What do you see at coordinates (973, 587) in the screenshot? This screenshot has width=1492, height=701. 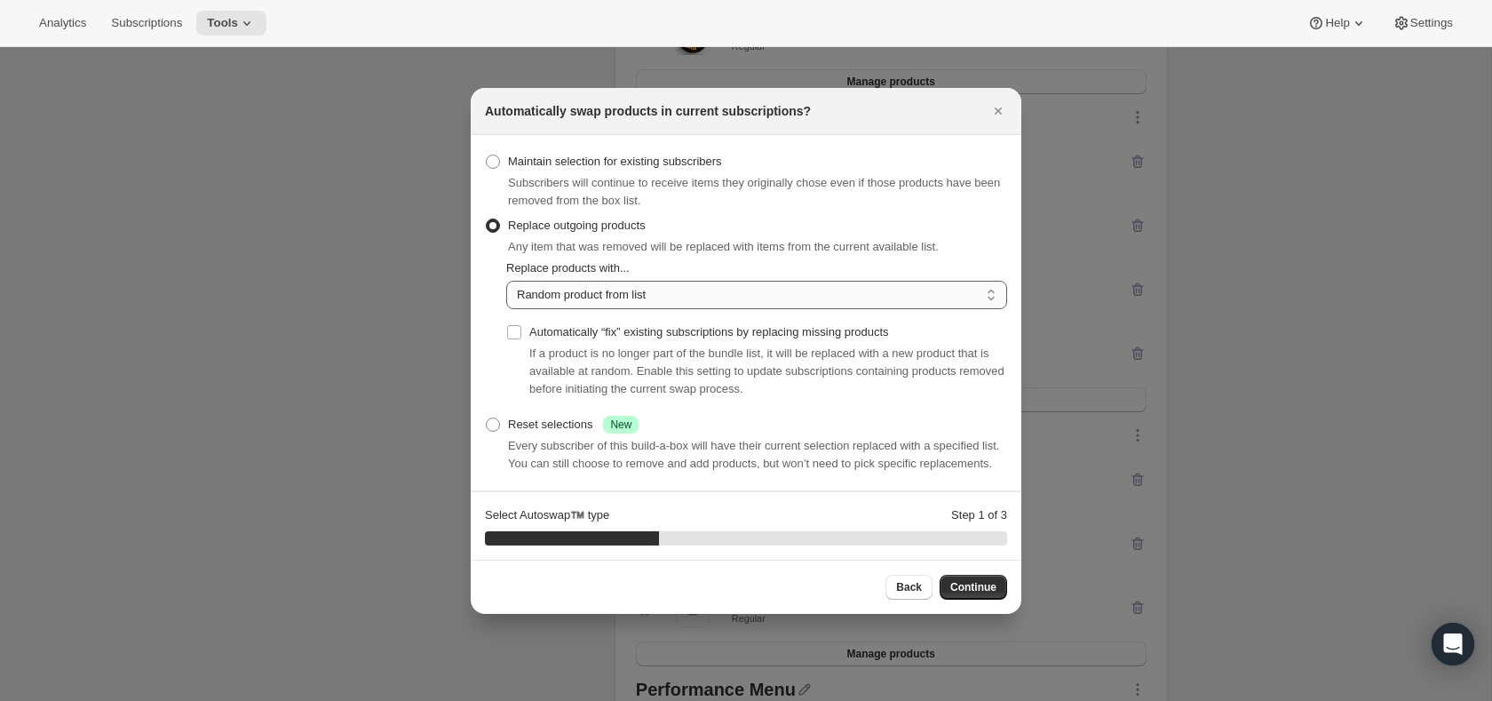 I see `button: Continue` at bounding box center [973, 587].